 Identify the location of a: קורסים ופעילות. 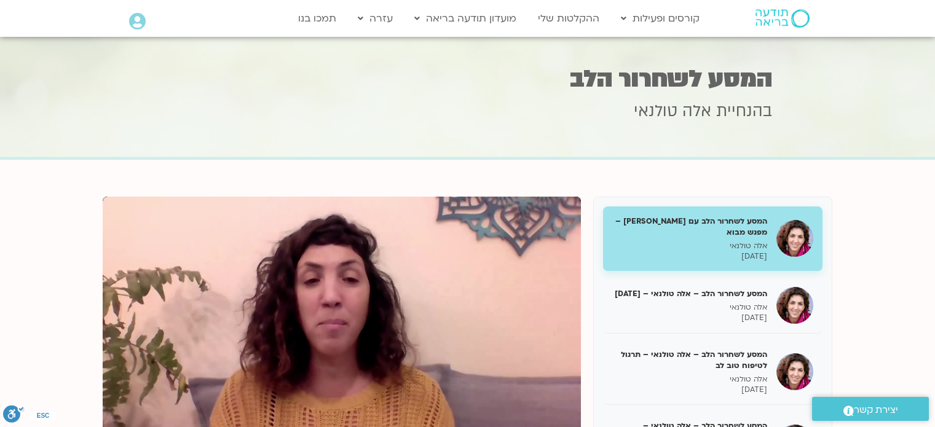
(660, 18).